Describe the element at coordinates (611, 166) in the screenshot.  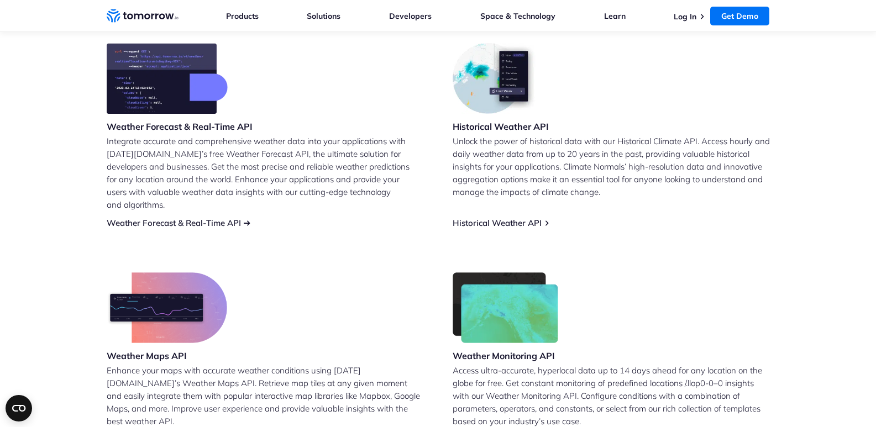
I see `p: Unlock the power of historical data with our Historical Climate API. Access hourly and daily weat...` at that location.